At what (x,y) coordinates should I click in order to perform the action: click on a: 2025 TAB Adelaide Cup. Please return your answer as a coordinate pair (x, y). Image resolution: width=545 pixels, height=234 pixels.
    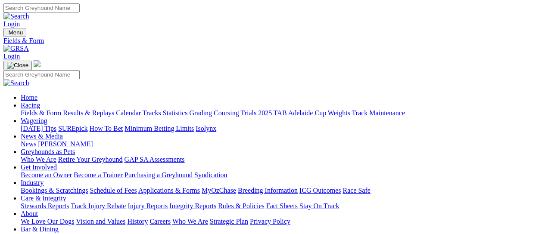
    Looking at the image, I should click on (292, 113).